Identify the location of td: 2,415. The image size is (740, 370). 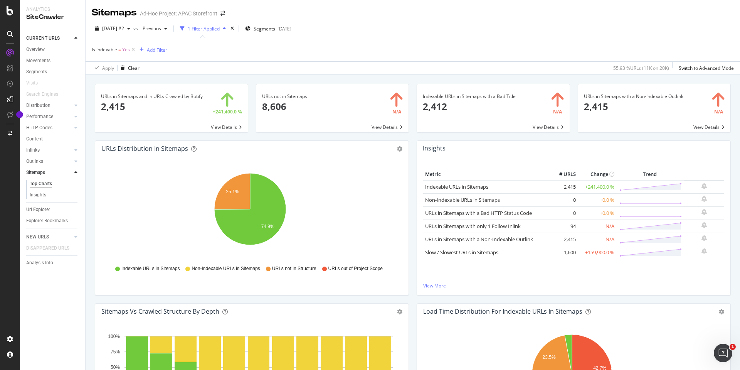
(563, 187).